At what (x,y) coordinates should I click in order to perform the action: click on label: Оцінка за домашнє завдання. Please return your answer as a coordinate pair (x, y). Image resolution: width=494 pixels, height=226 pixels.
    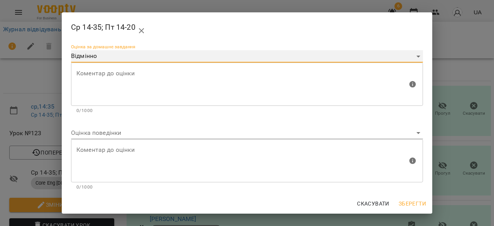
    Looking at the image, I should click on (103, 47).